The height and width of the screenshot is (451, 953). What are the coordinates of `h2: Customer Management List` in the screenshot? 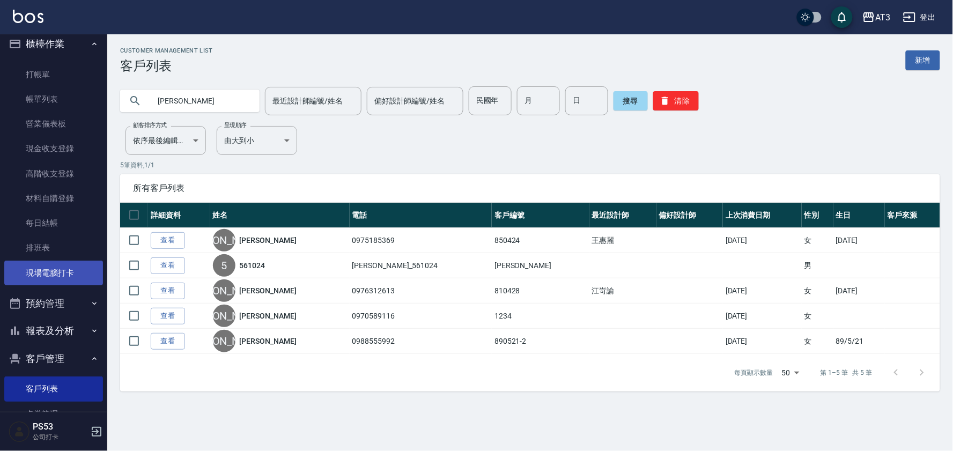 It's located at (166, 50).